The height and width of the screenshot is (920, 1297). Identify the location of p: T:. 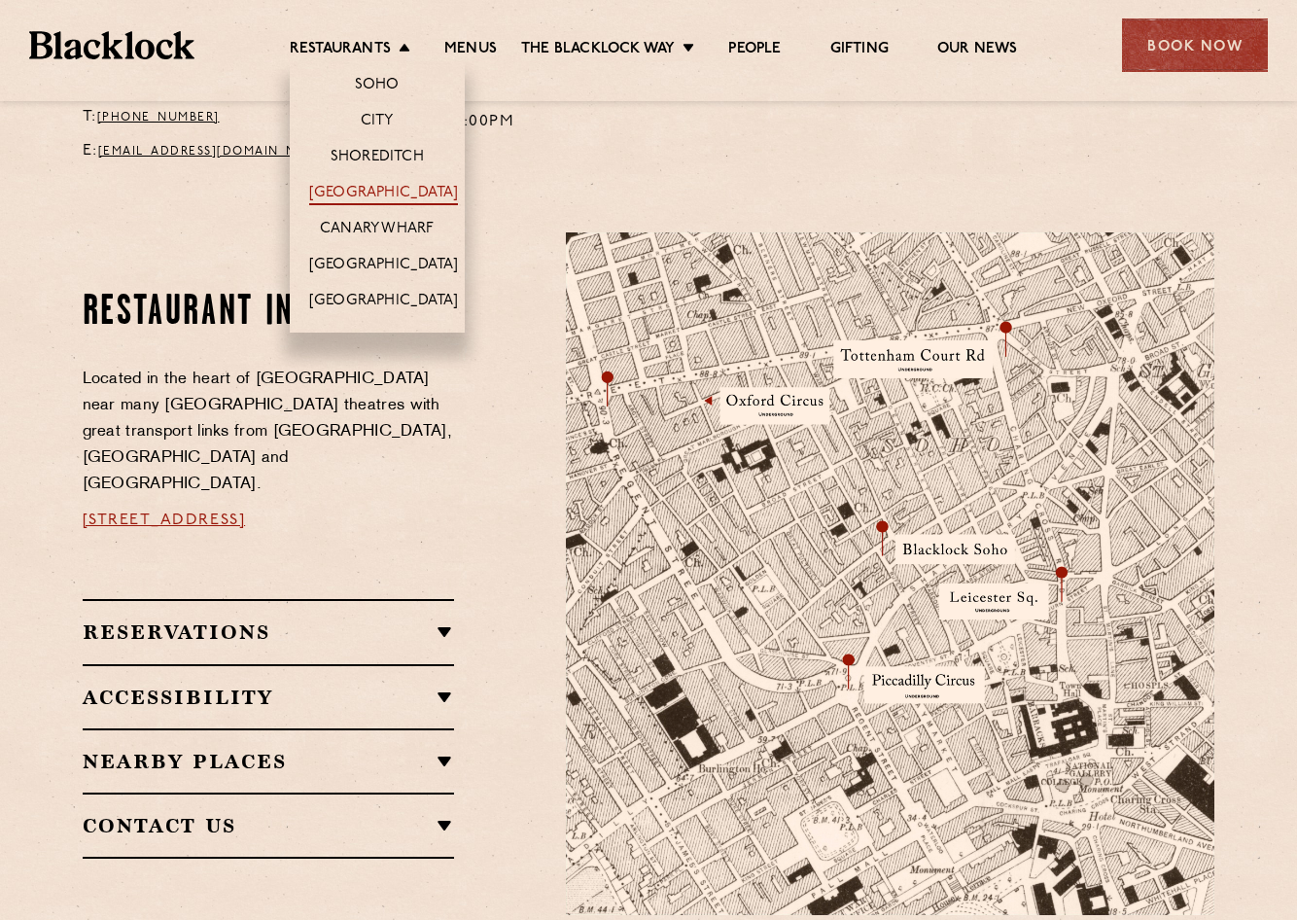
(213, 118).